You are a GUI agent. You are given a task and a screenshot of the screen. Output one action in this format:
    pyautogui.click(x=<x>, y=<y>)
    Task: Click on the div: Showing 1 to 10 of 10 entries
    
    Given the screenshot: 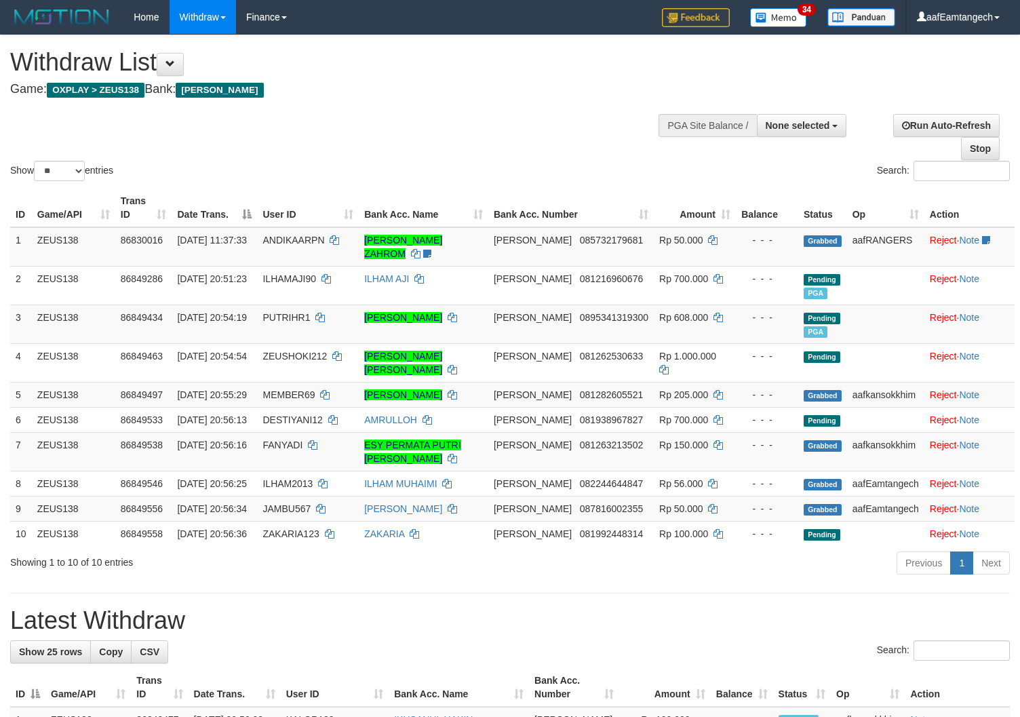 What is the action you would take?
    pyautogui.click(x=212, y=560)
    